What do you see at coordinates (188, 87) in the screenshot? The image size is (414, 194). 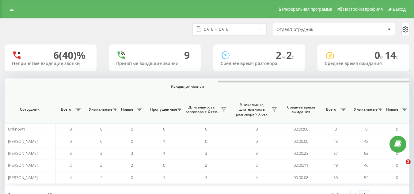 I see `span: Входящие звонки` at bounding box center [188, 87].